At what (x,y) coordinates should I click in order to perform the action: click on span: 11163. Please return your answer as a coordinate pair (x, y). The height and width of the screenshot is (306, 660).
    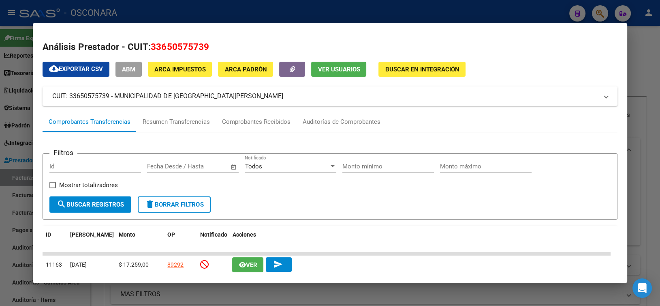
    Looking at the image, I should click on (54, 264).